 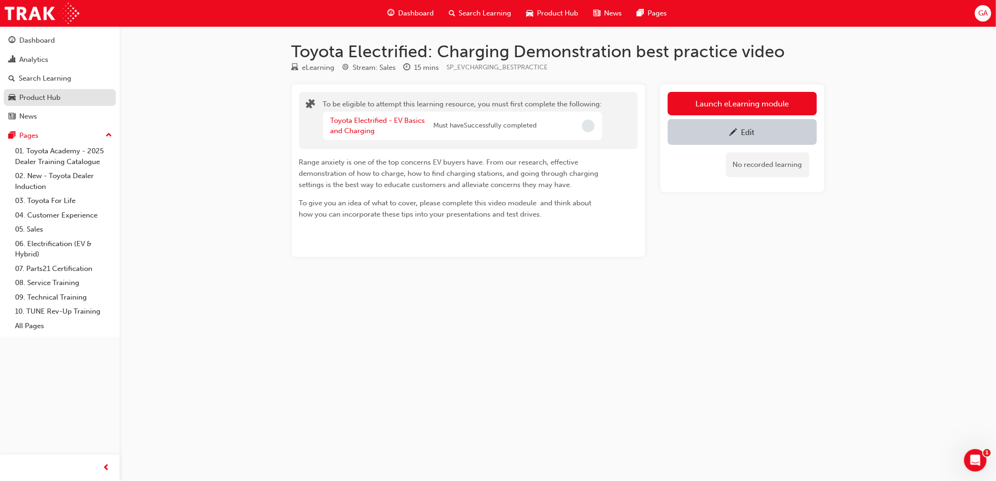 I want to click on h1: Toyota Electrified: Charging Demonstration best practice video, so click(x=558, y=52).